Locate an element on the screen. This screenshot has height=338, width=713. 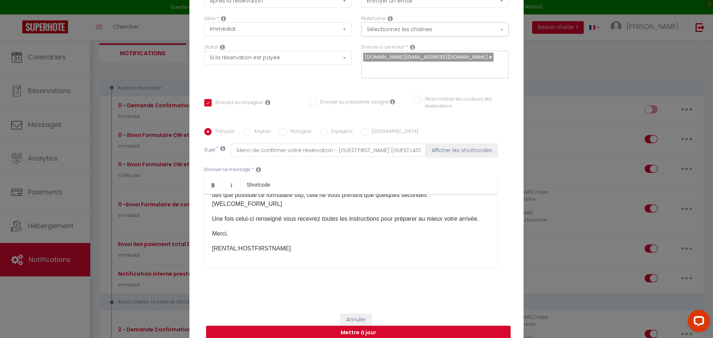
label: Délai is located at coordinates (210, 19).